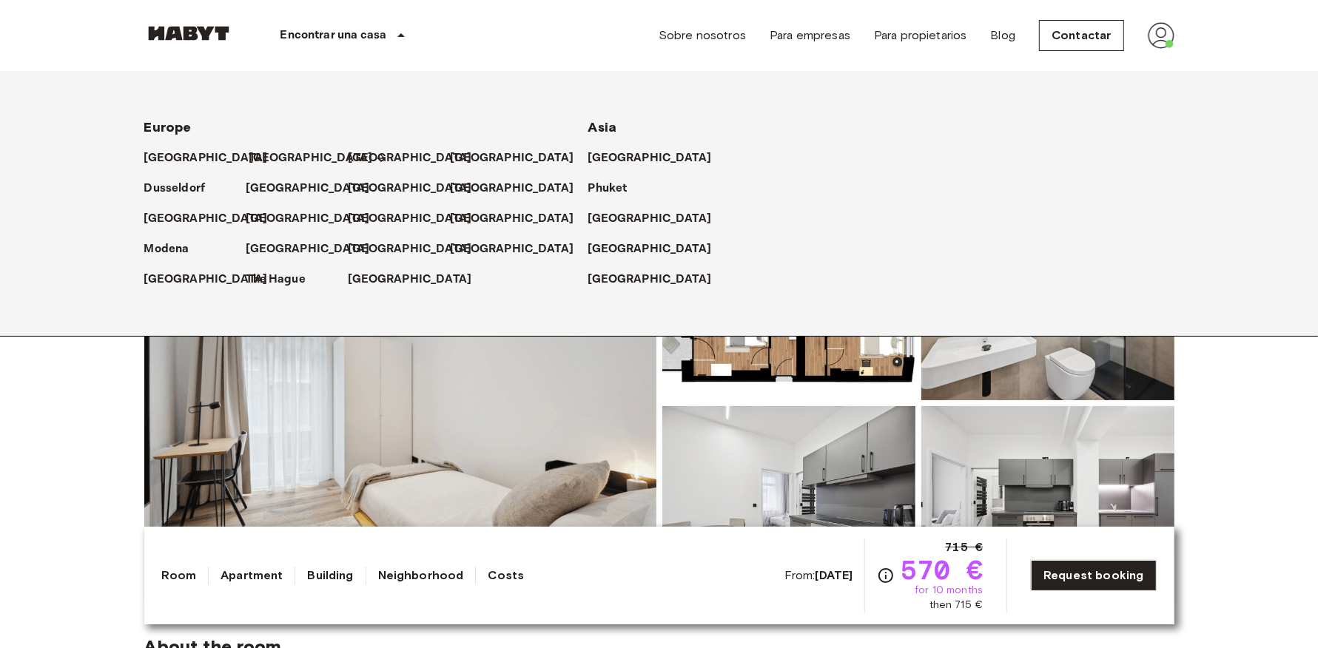 This screenshot has width=1318, height=648. Describe the element at coordinates (400, 403) in the screenshot. I see `img: Marketing picture of unit DE-01-477-056-03` at that location.